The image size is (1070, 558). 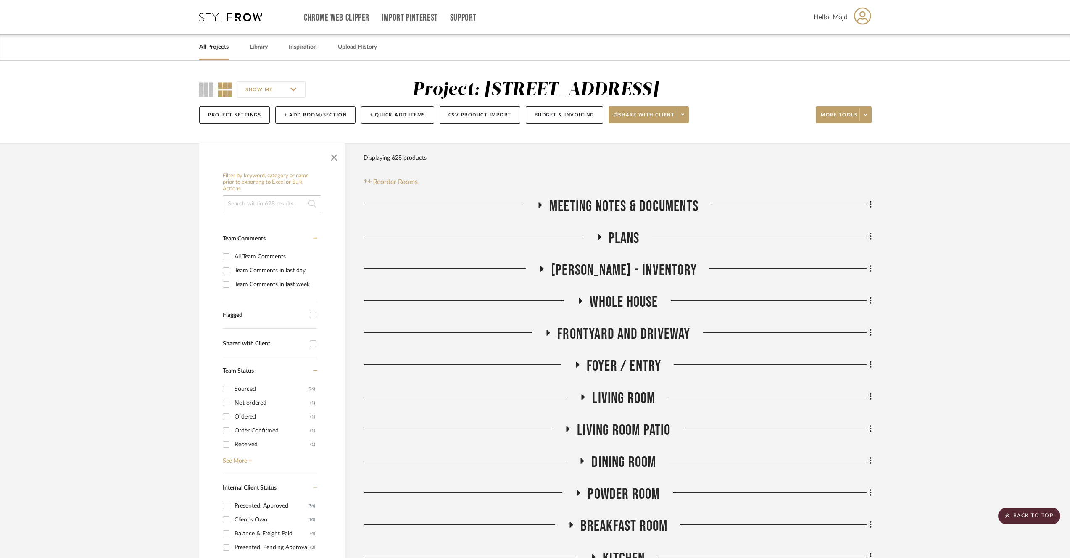 I want to click on a: Library, so click(x=259, y=47).